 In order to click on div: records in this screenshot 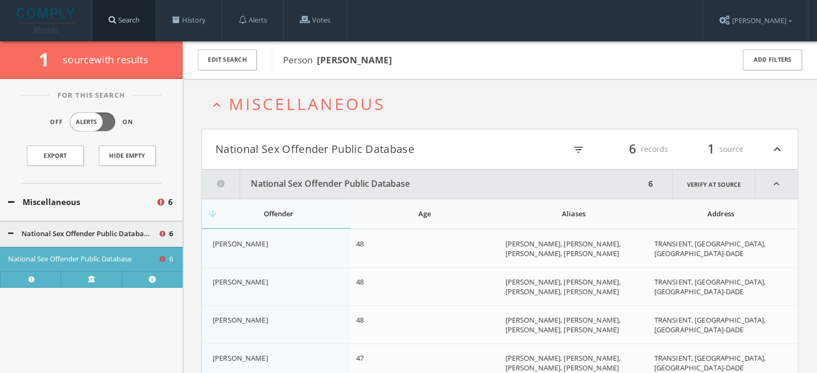, I will do `click(636, 149)`.